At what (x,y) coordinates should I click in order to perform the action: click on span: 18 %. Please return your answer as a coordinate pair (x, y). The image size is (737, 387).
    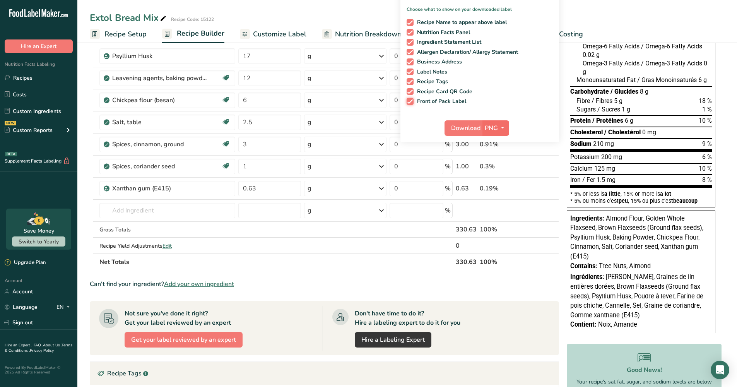
    Looking at the image, I should click on (705, 101).